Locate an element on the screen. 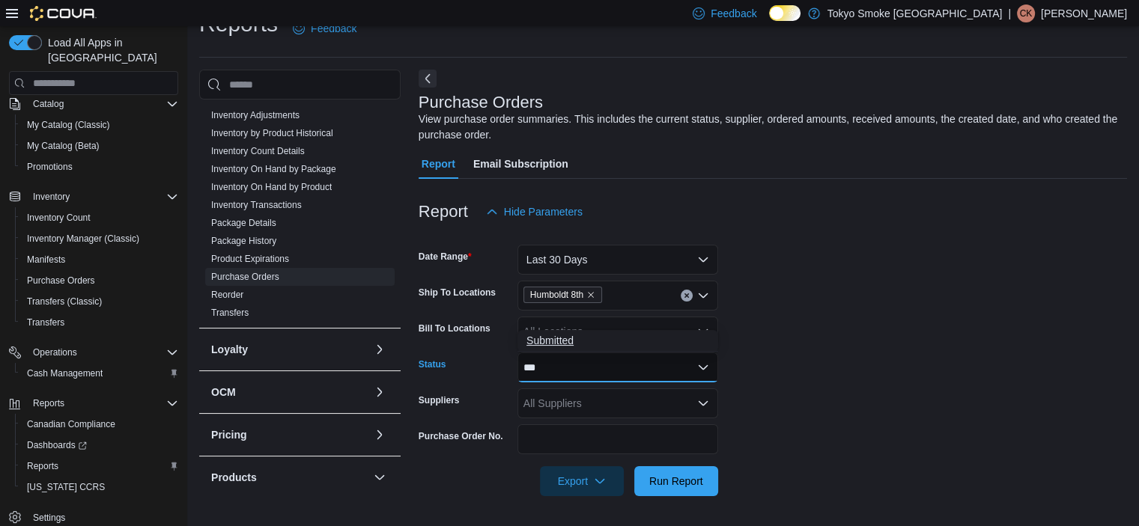  span: CK is located at coordinates (1026, 13).